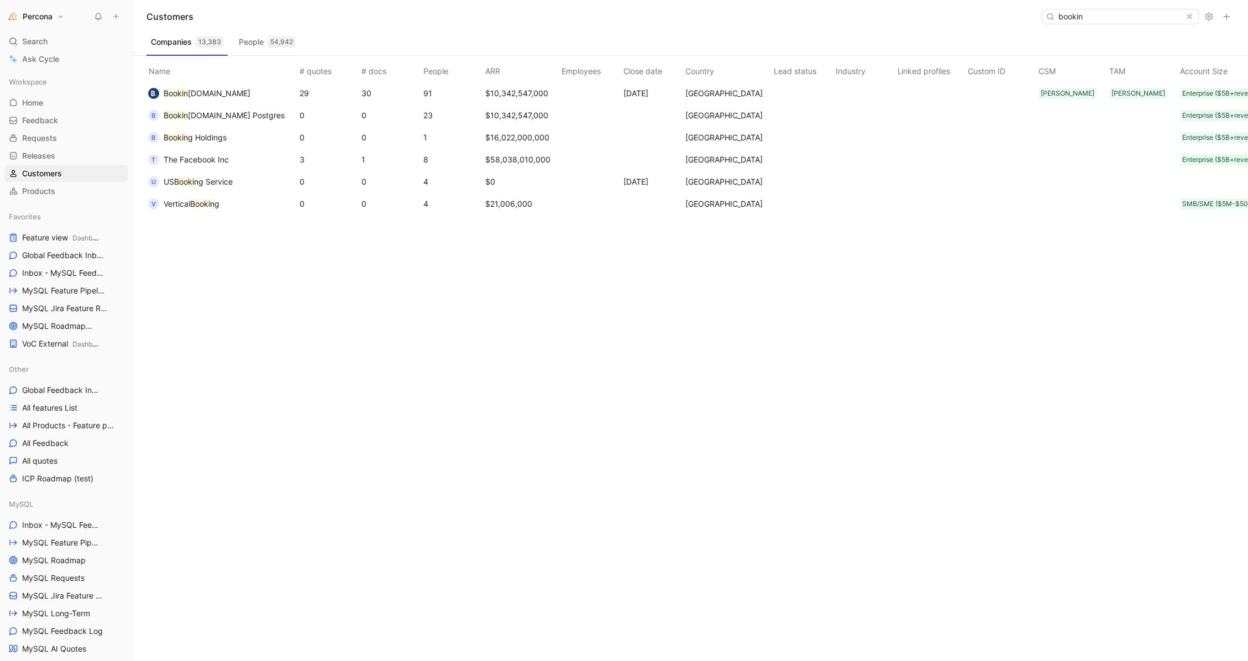  Describe the element at coordinates (590, 69) in the screenshot. I see `th: Employees` at that location.